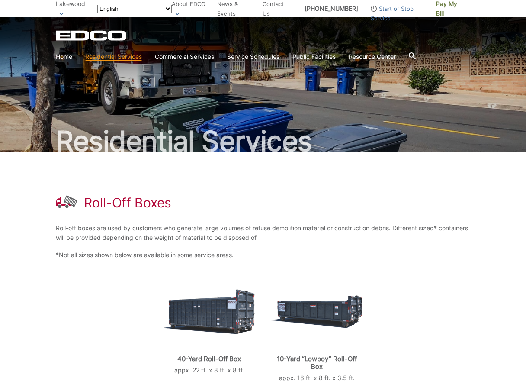 This screenshot has width=526, height=391. I want to click on a: EDCD logo. Return to the homepage., so click(92, 36).